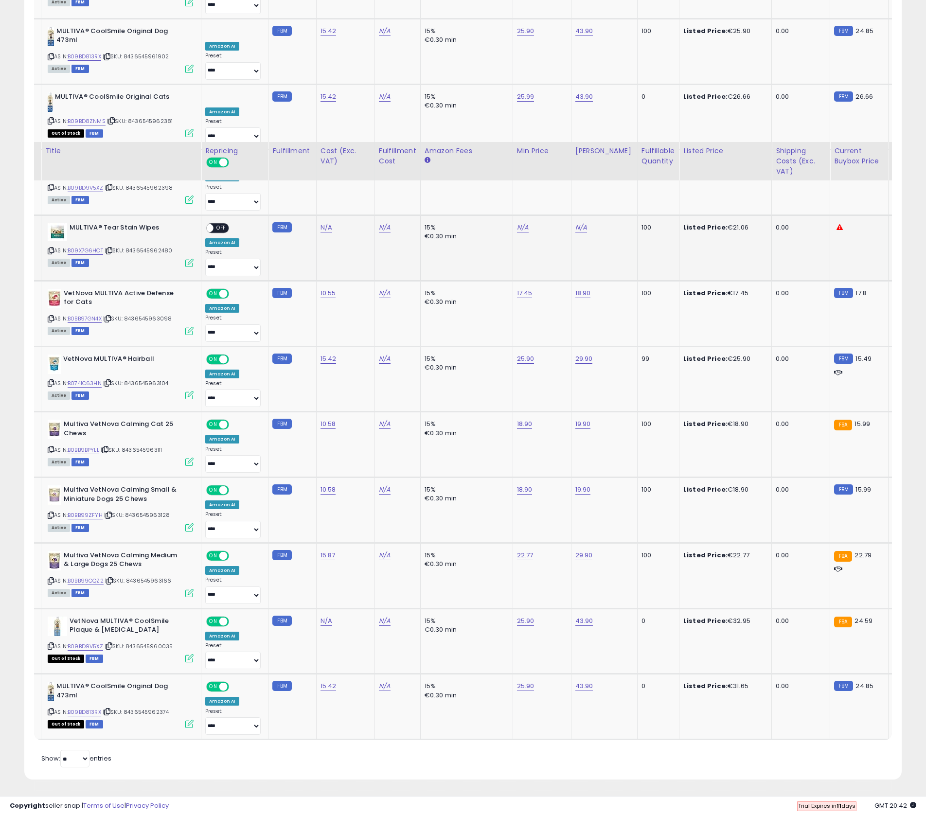  Describe the element at coordinates (428, 161) in the screenshot. I see `small: Amazon Fees.` at that location.